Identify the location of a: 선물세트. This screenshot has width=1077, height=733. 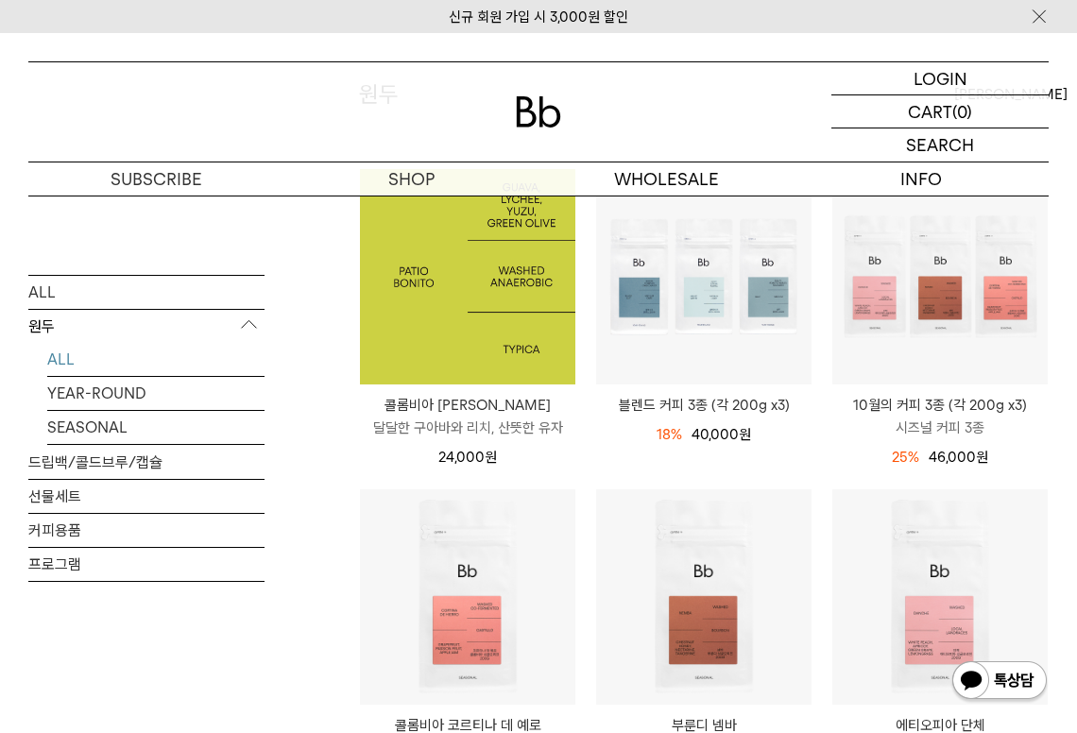
(146, 495).